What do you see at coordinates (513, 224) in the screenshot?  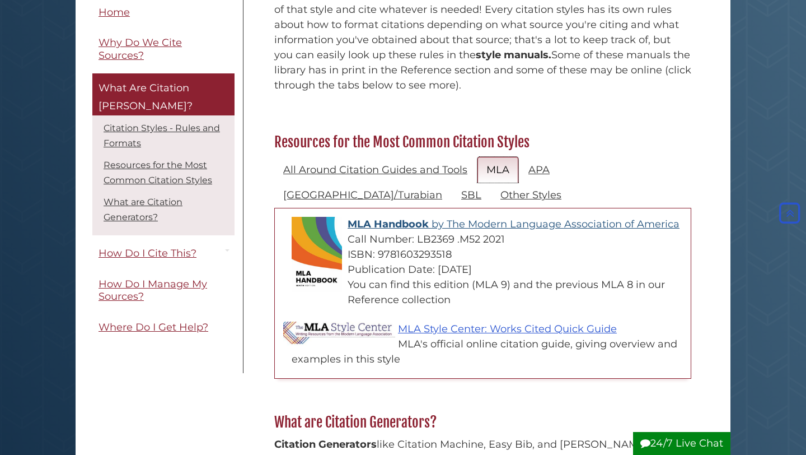 I see `a: MLA Handbook by The Modern Language Association of America` at bounding box center [513, 224].